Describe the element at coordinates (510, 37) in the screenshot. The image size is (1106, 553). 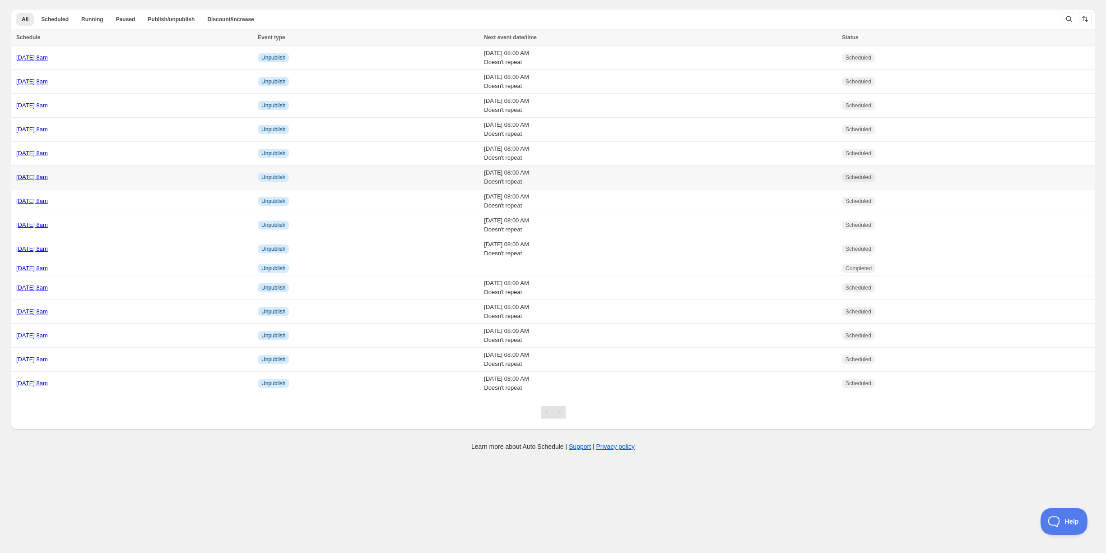
I see `span: Next event date/time` at that location.